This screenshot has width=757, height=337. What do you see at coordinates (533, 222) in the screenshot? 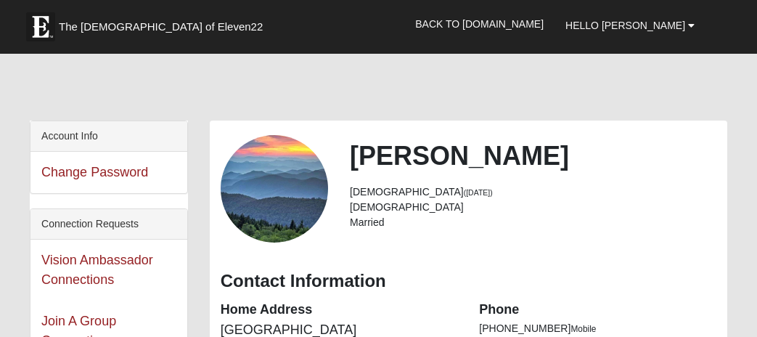
I see `li: Married` at bounding box center [533, 222].